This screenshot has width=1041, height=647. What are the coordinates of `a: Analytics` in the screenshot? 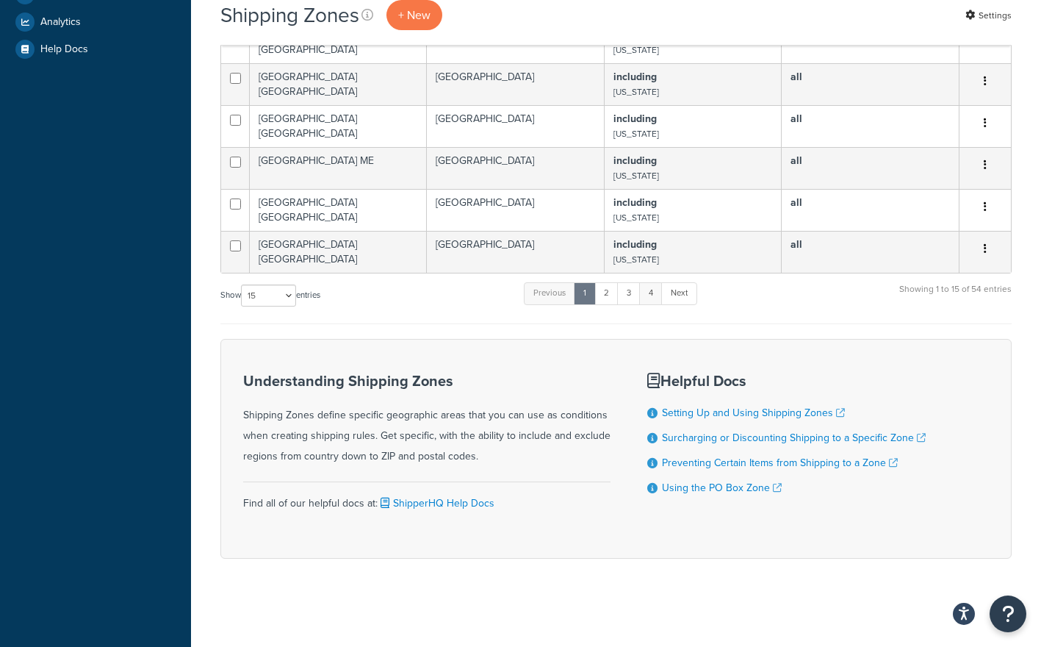 It's located at (96, 22).